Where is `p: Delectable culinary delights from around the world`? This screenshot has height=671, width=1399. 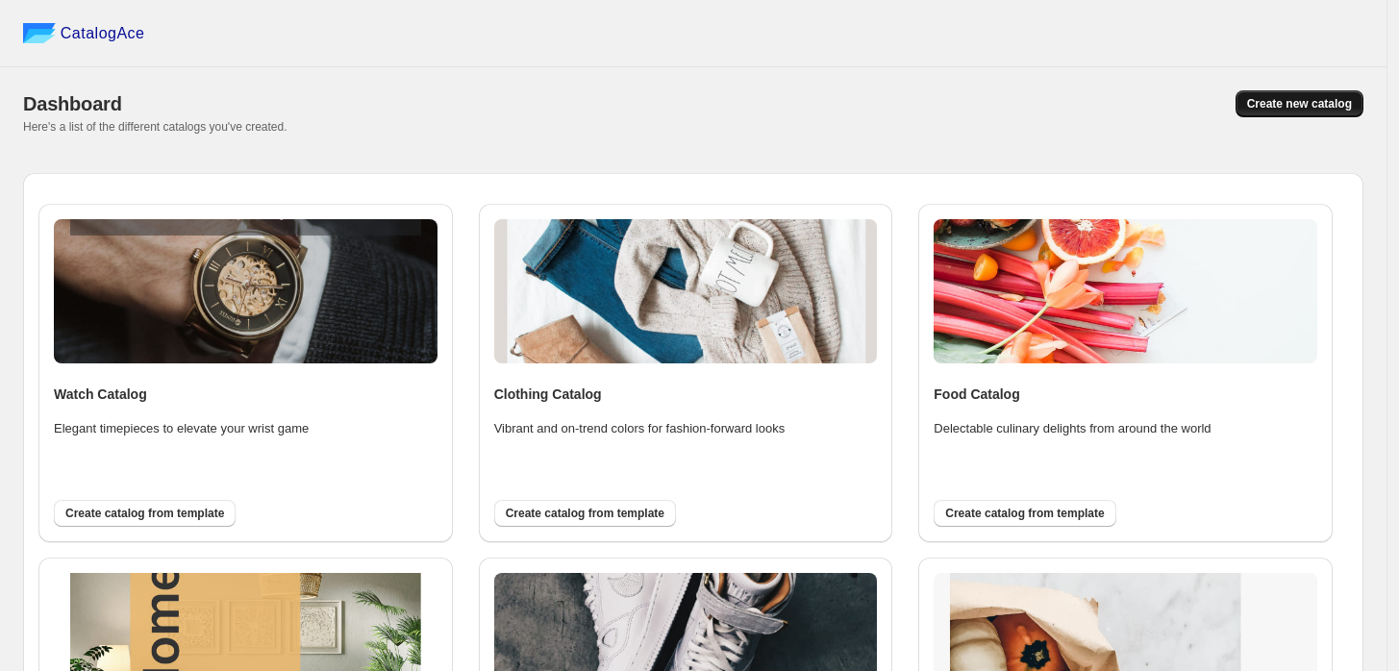
p: Delectable culinary delights from around the world is located at coordinates (1087, 429).